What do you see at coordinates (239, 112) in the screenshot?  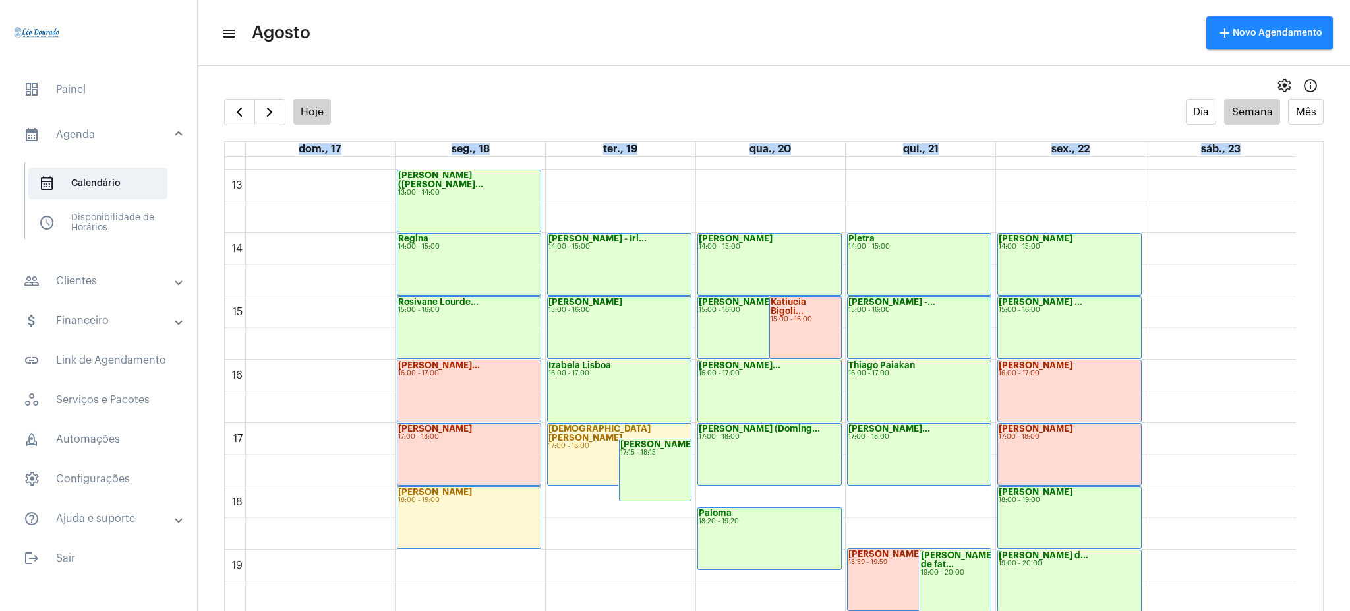 I see `button: Semana Anterior` at bounding box center [239, 112].